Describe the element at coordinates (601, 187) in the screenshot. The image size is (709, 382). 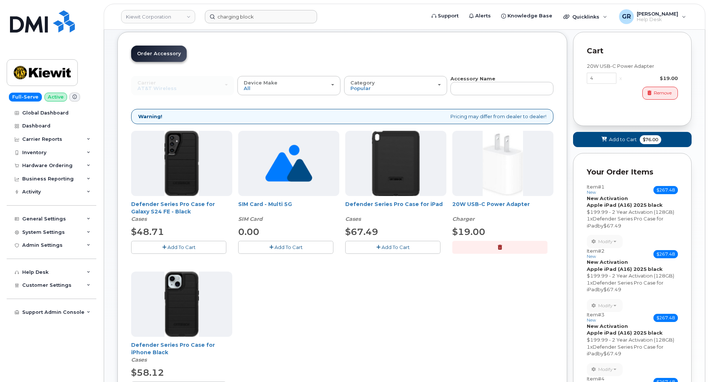
I see `span: #1` at that location.